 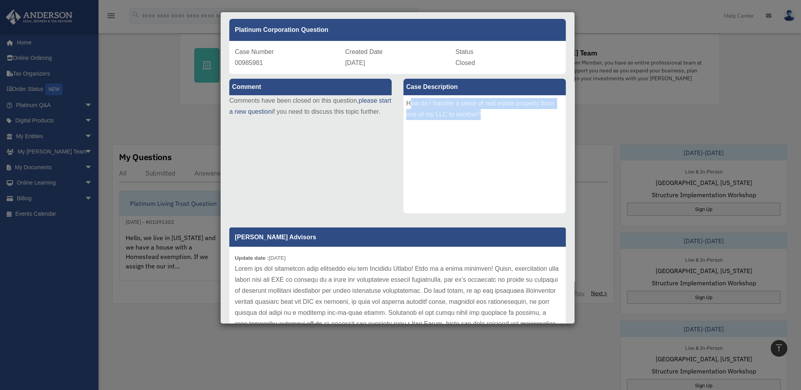 I want to click on label: Comment, so click(x=310, y=87).